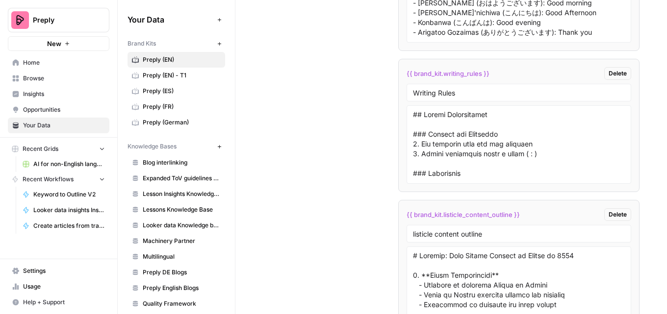  I want to click on span: Knowledge Bases, so click(152, 147).